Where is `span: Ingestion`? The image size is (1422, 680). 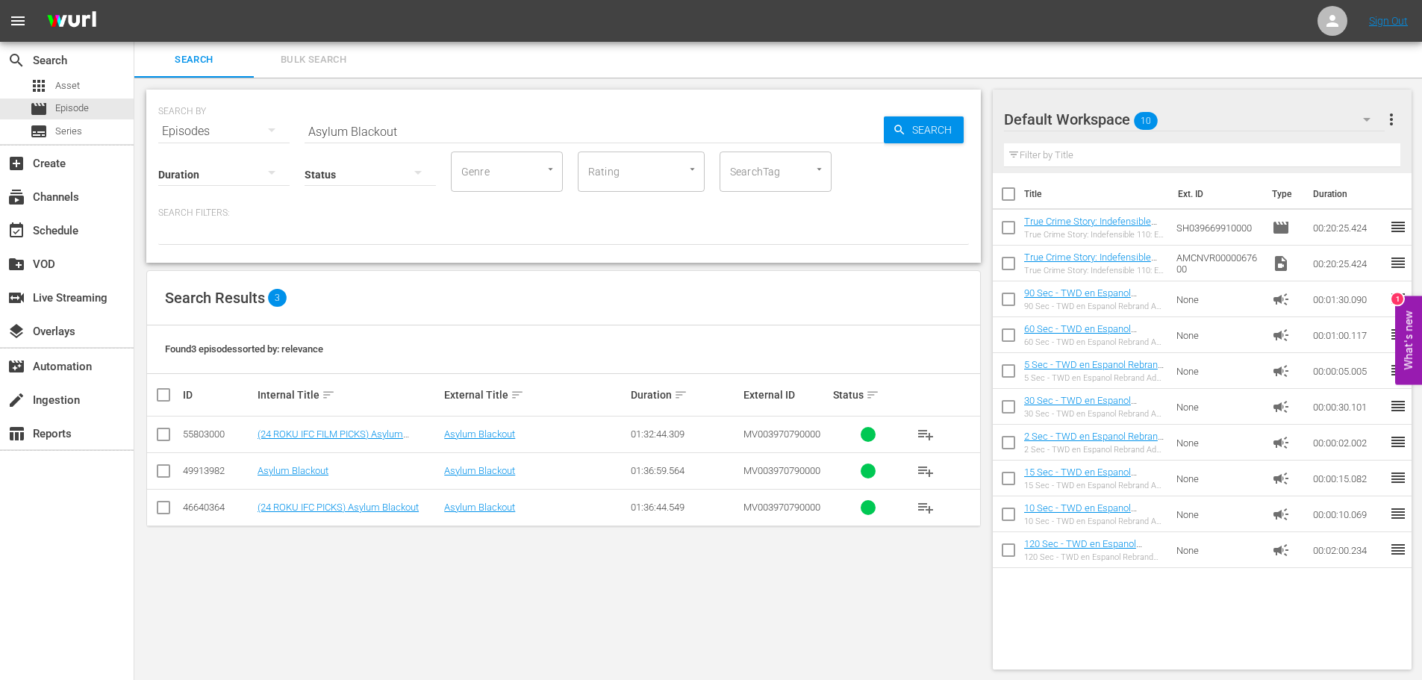
span: Ingestion is located at coordinates (16, 400).